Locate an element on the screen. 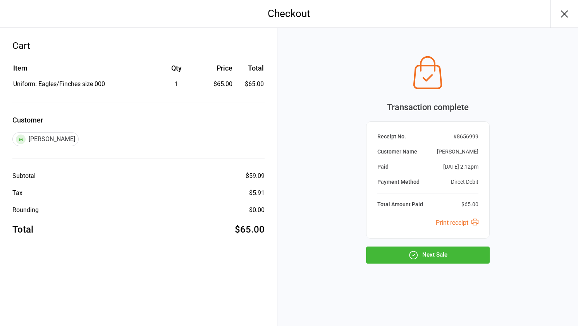 Image resolution: width=578 pixels, height=326 pixels. div: Total Amount Paid is located at coordinates (400, 204).